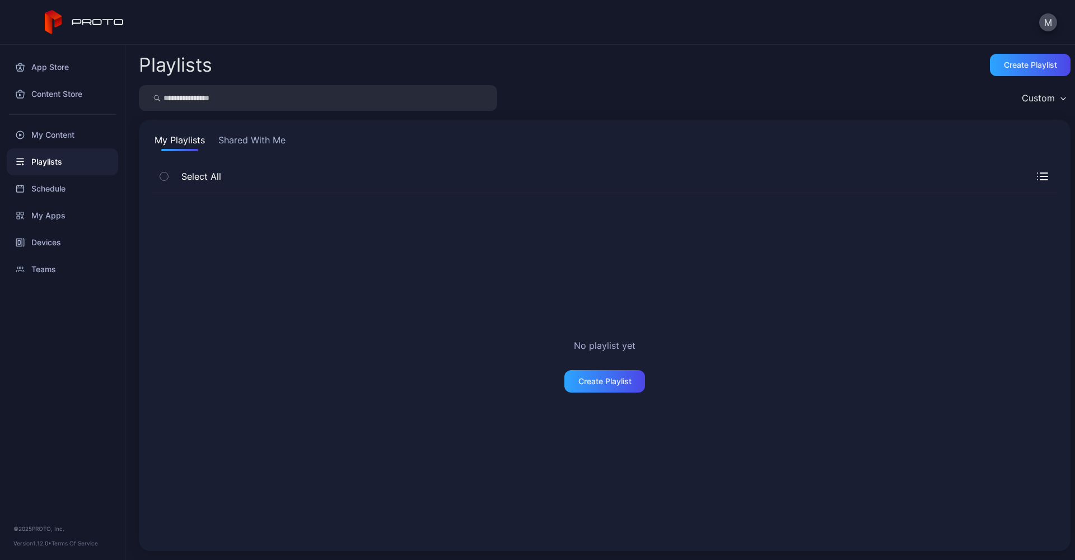 Image resolution: width=1075 pixels, height=560 pixels. What do you see at coordinates (62, 94) in the screenshot?
I see `div: Content Store` at bounding box center [62, 94].